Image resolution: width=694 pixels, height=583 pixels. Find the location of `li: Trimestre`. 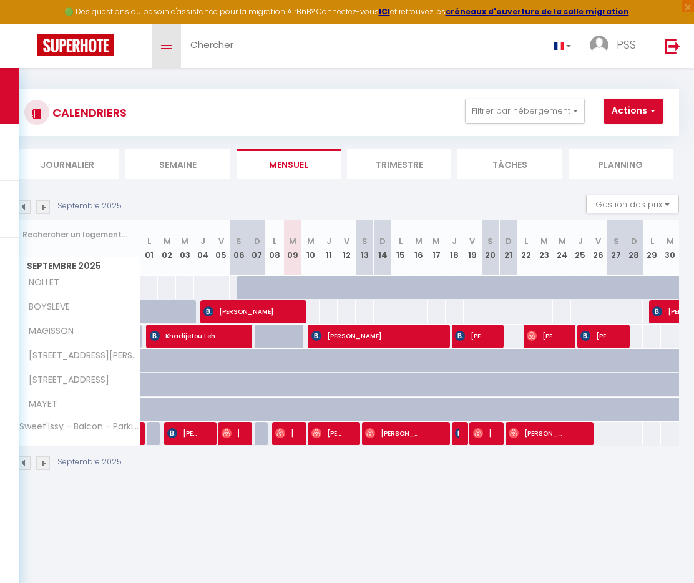

li: Trimestre is located at coordinates (399, 163).